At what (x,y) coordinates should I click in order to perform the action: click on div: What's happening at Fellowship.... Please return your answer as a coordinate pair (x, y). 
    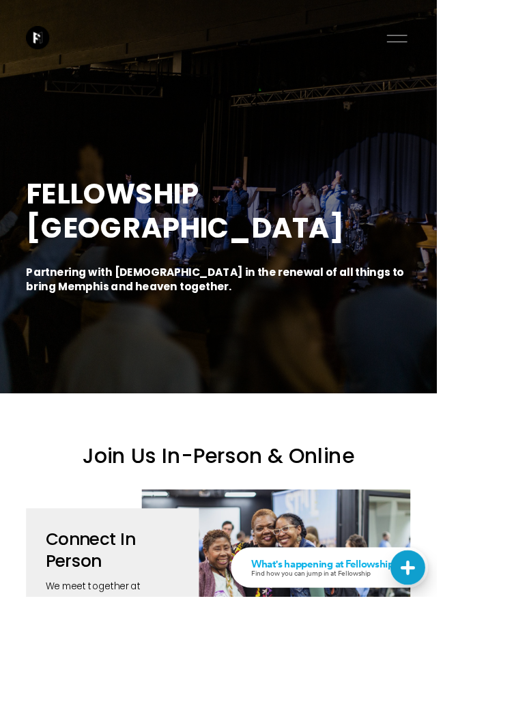
    Looking at the image, I should click on (113, 19).